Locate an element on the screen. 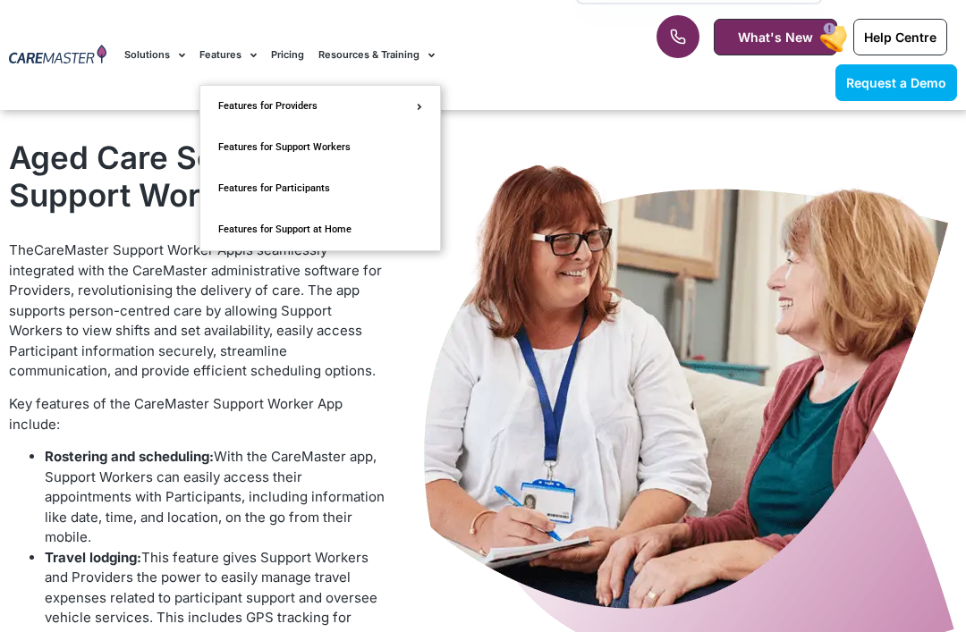  span: Request a Demo is located at coordinates (896, 82).